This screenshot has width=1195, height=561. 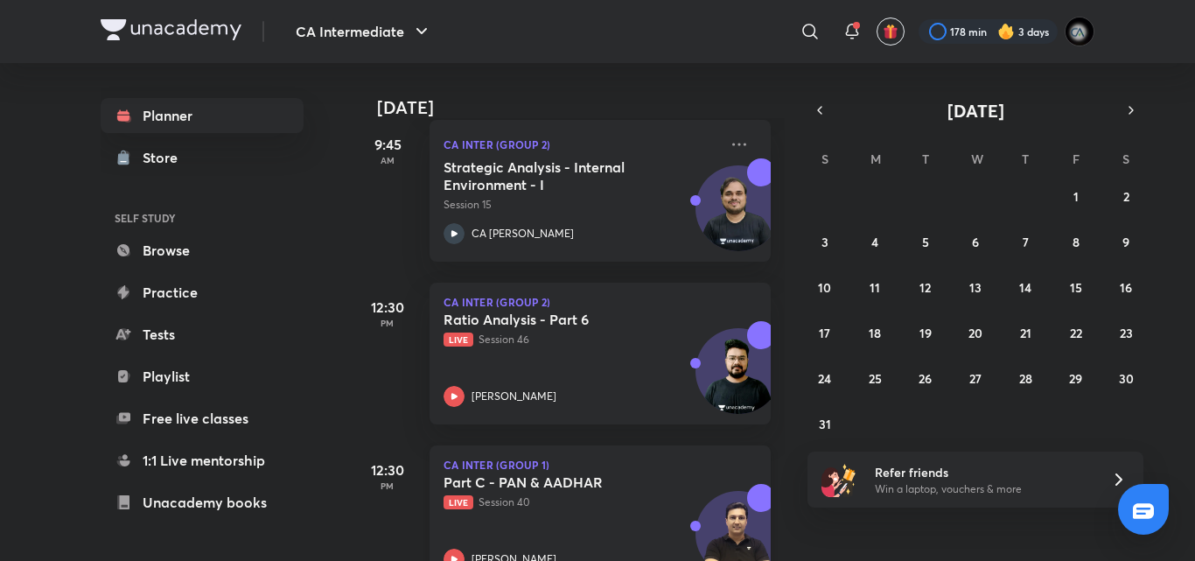 What do you see at coordinates (926, 332) in the screenshot?
I see `abbr: August 19, 2025` at bounding box center [926, 332].